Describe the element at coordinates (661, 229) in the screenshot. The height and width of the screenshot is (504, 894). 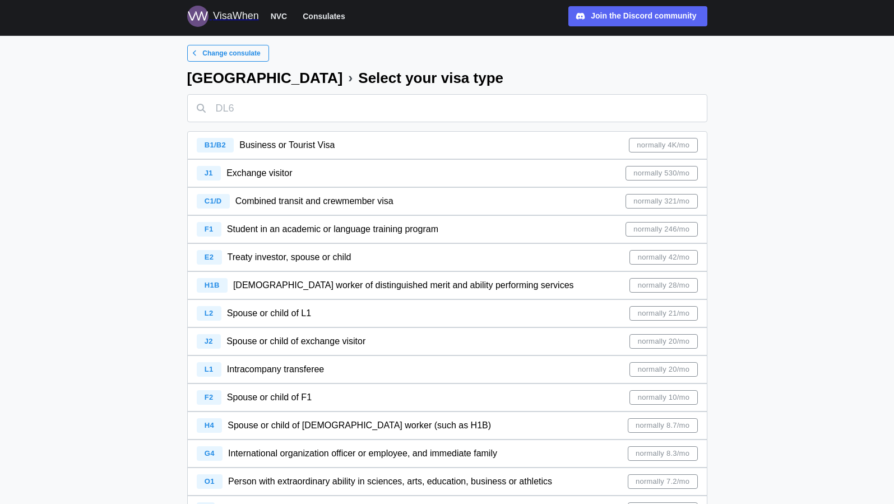
I see `span: normally 246/mo` at that location.